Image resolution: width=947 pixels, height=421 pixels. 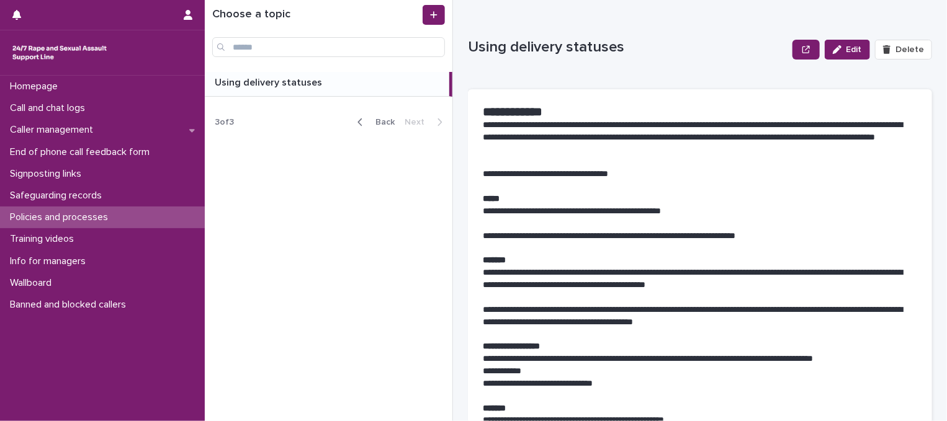 I want to click on button: Delete, so click(x=904, y=50).